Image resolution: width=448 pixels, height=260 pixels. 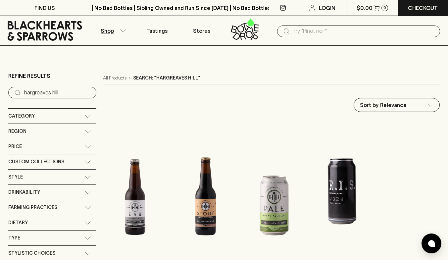 What do you see at coordinates (16, 177) in the screenshot?
I see `span: Style` at bounding box center [16, 177].